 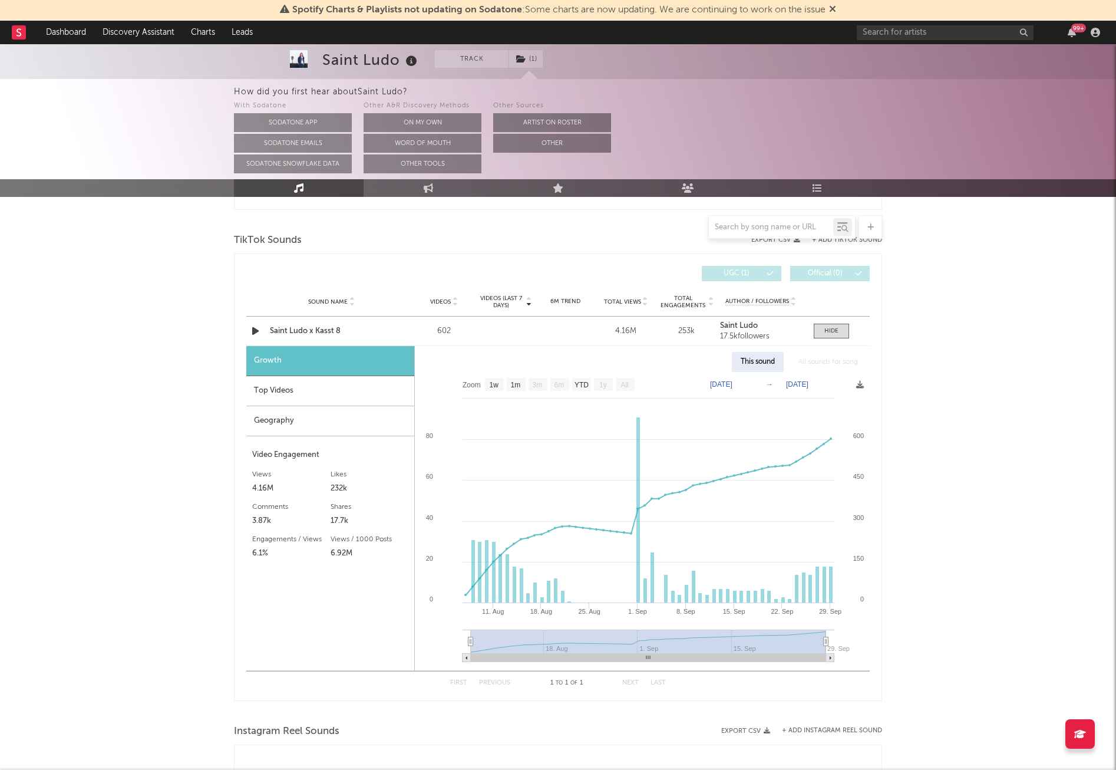 What do you see at coordinates (330, 361) in the screenshot?
I see `div: Growth` at bounding box center [330, 361].